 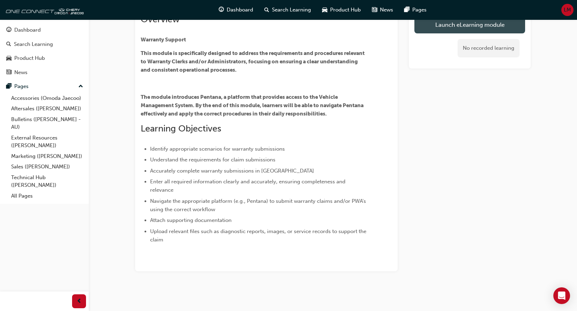 What do you see at coordinates (44, 10) in the screenshot?
I see `img: oneconnect` at bounding box center [44, 10].